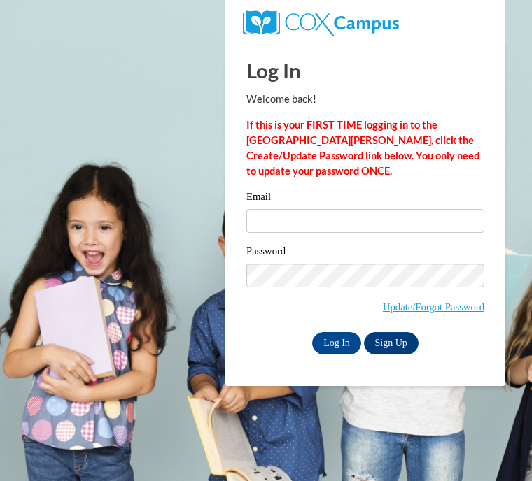  What do you see at coordinates (433, 307) in the screenshot?
I see `a: Update/Forgot Password` at bounding box center [433, 307].